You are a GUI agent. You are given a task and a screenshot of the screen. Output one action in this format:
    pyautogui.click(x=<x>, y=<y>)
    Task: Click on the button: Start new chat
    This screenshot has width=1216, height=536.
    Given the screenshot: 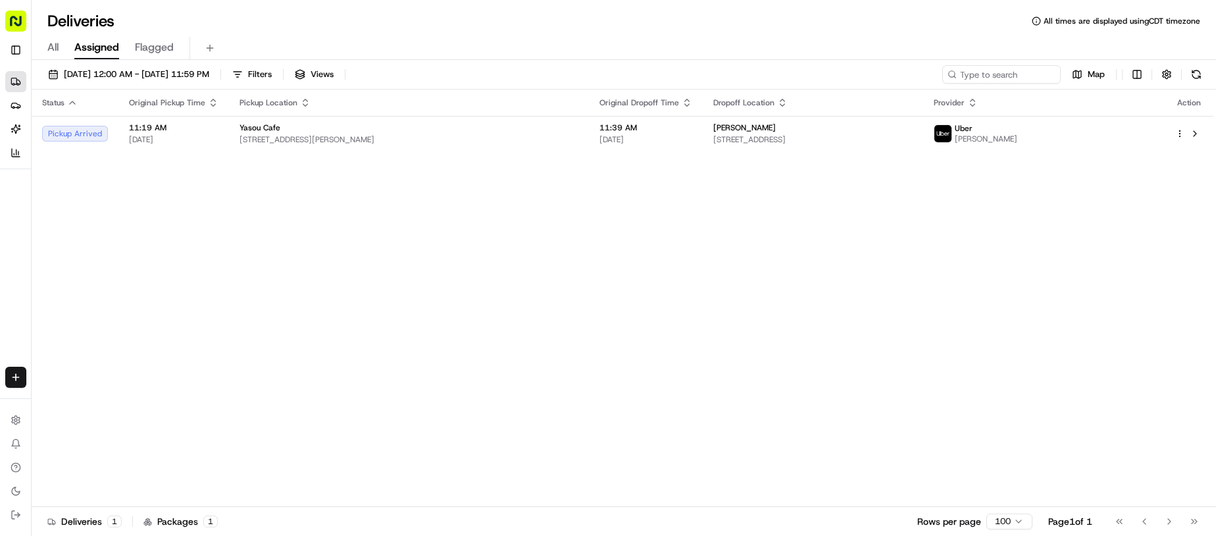 What is the action you would take?
    pyautogui.click(x=232, y=138)
    